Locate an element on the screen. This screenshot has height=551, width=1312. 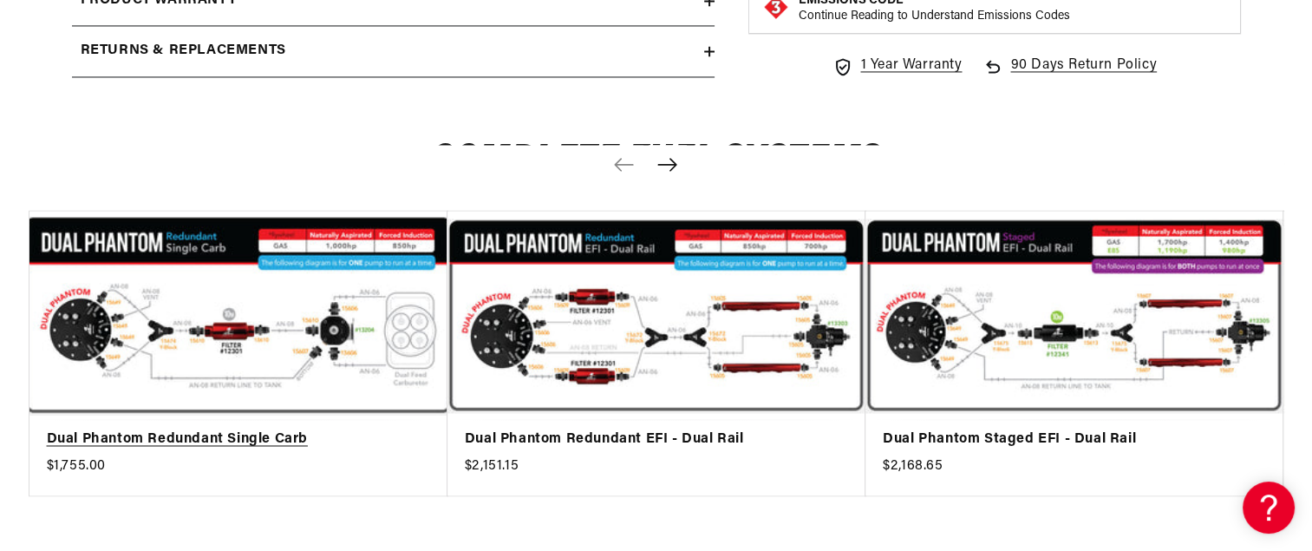
a: Dual Phantom Staged EFI - Dual Rail is located at coordinates (1066, 440).